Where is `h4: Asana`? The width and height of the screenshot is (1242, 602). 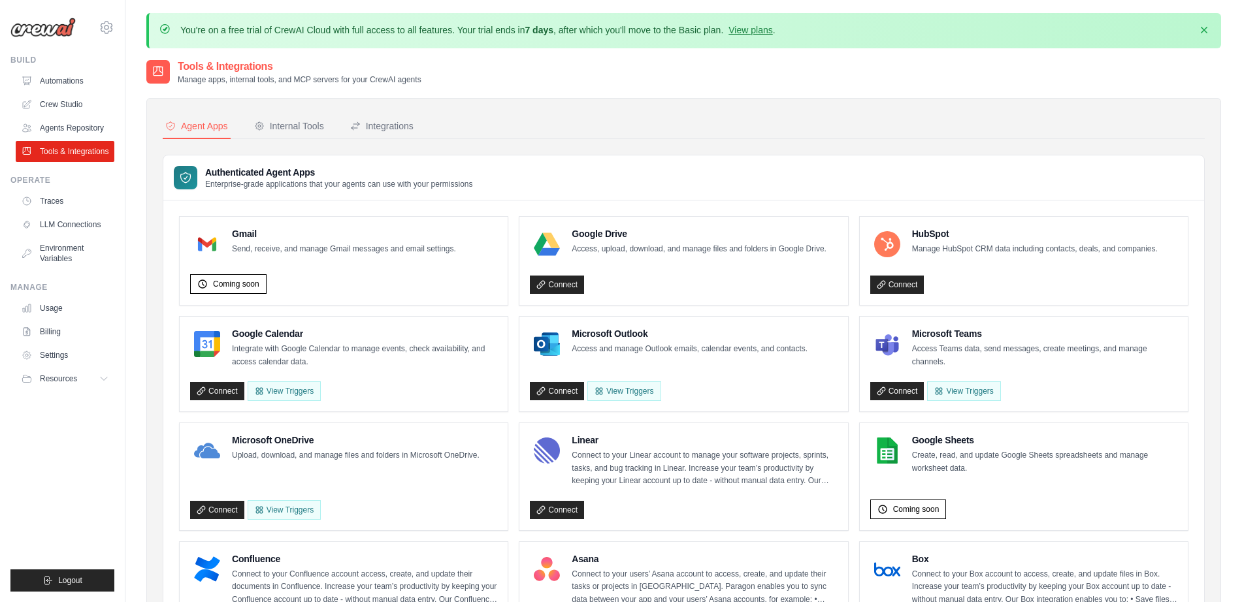
h4: Asana is located at coordinates (704, 559).